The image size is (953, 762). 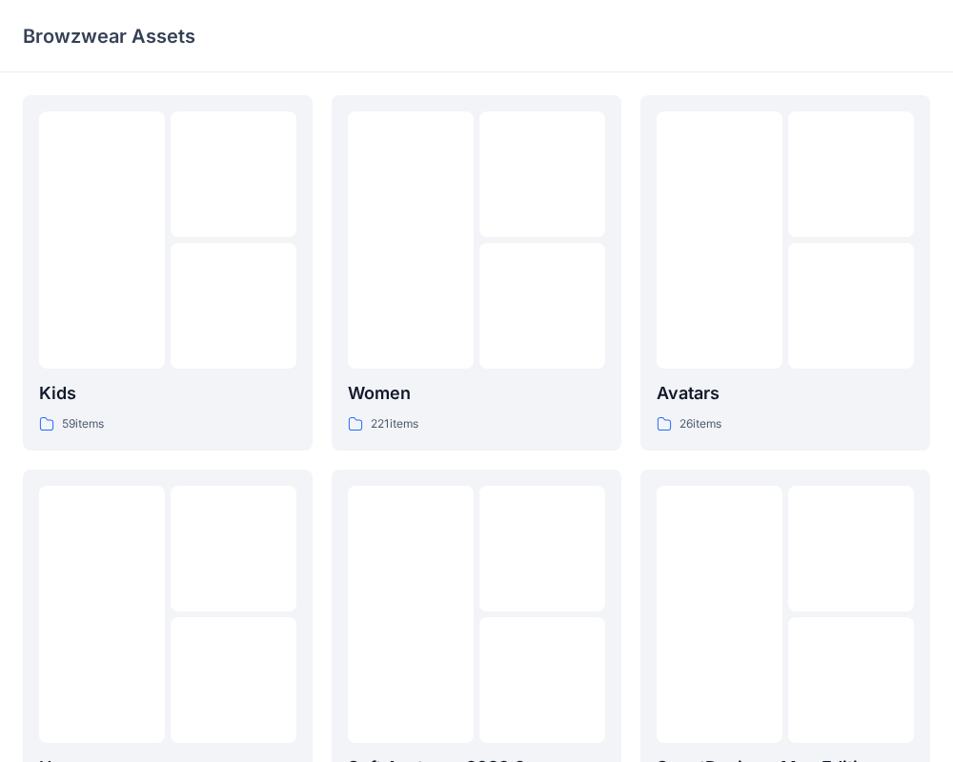 I want to click on a: Avatars26items, so click(x=785, y=273).